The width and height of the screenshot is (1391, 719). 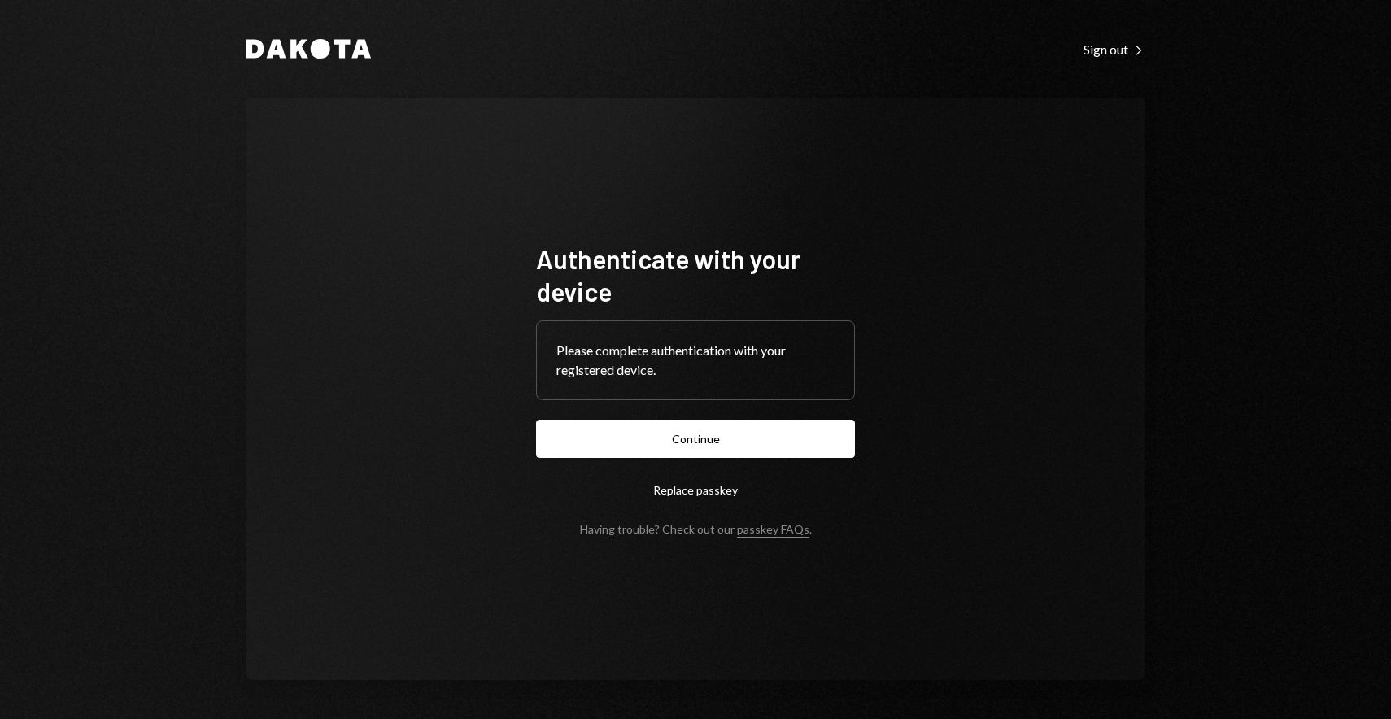 I want to click on button: Continue, so click(x=696, y=439).